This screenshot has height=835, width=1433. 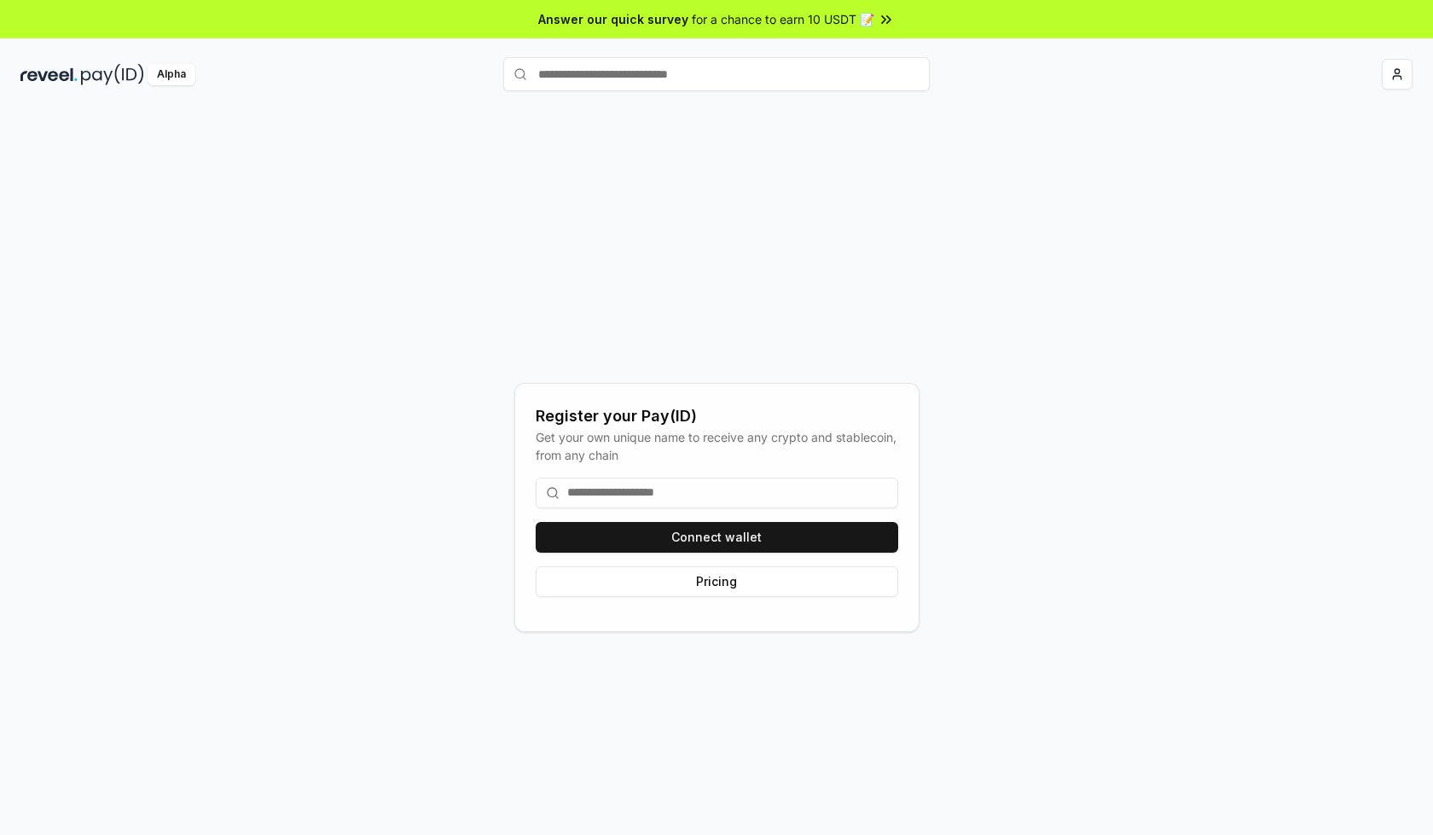 What do you see at coordinates (783, 19) in the screenshot?
I see `span: for a chance to earn 10 USDT 📝` at bounding box center [783, 19].